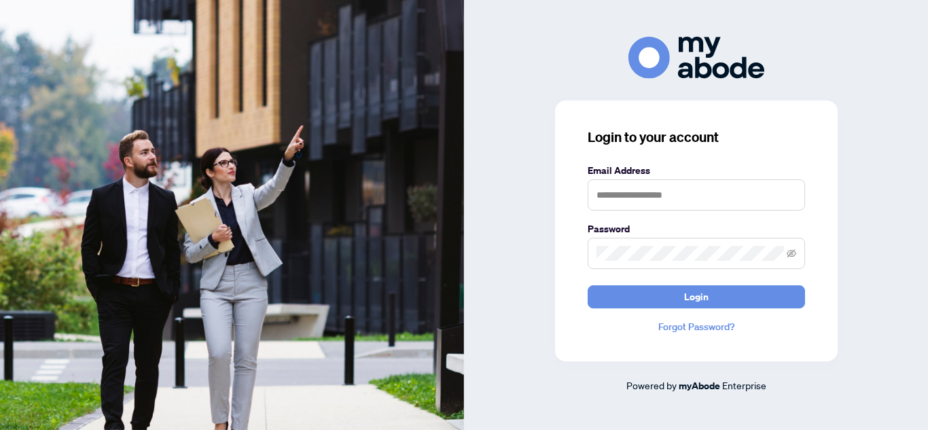 Image resolution: width=928 pixels, height=430 pixels. I want to click on h3: Login to your account, so click(696, 137).